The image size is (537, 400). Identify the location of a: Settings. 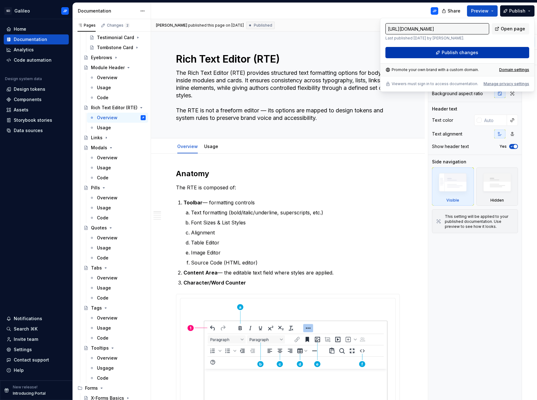
(36, 349).